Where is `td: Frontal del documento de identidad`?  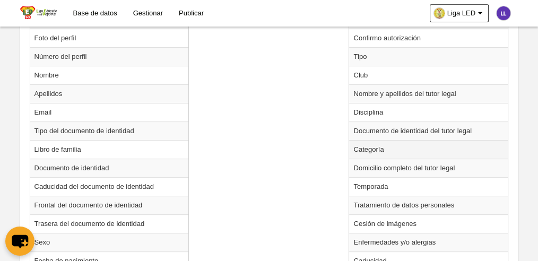
td: Frontal del documento de identidad is located at coordinates (109, 205).